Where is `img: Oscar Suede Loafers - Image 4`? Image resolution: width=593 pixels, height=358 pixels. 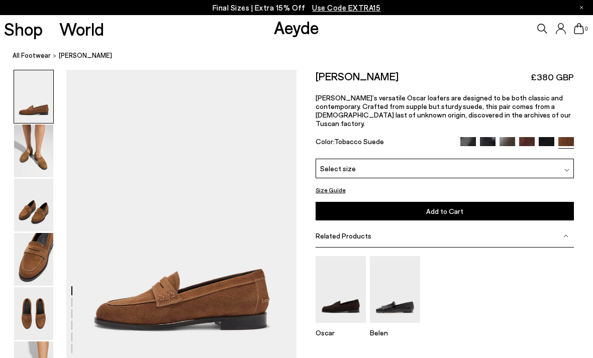
img: Oscar Suede Loafers - Image 4 is located at coordinates (34, 259).